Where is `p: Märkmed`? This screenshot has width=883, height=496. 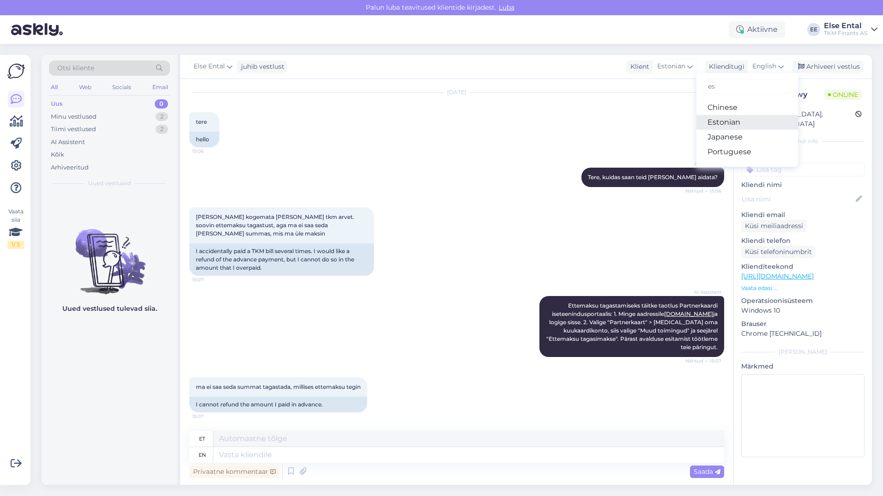 p: Märkmed is located at coordinates (803, 366).